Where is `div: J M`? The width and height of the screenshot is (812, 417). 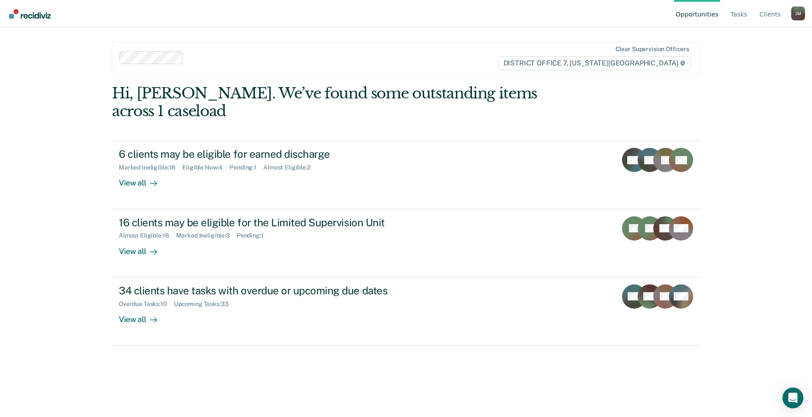
div: J M is located at coordinates (798, 13).